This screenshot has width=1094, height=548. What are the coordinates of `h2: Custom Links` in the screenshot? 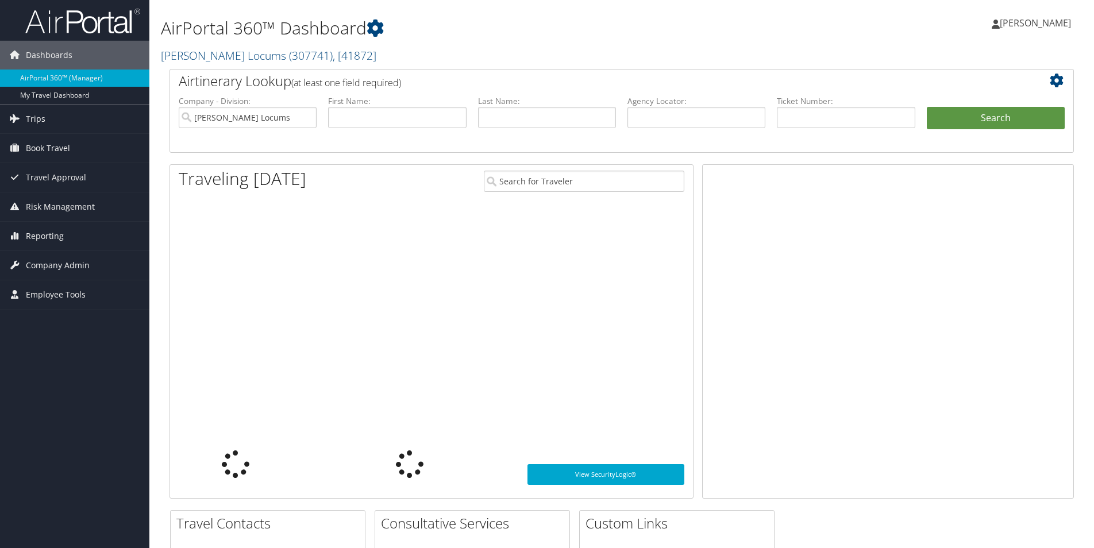 It's located at (680, 524).